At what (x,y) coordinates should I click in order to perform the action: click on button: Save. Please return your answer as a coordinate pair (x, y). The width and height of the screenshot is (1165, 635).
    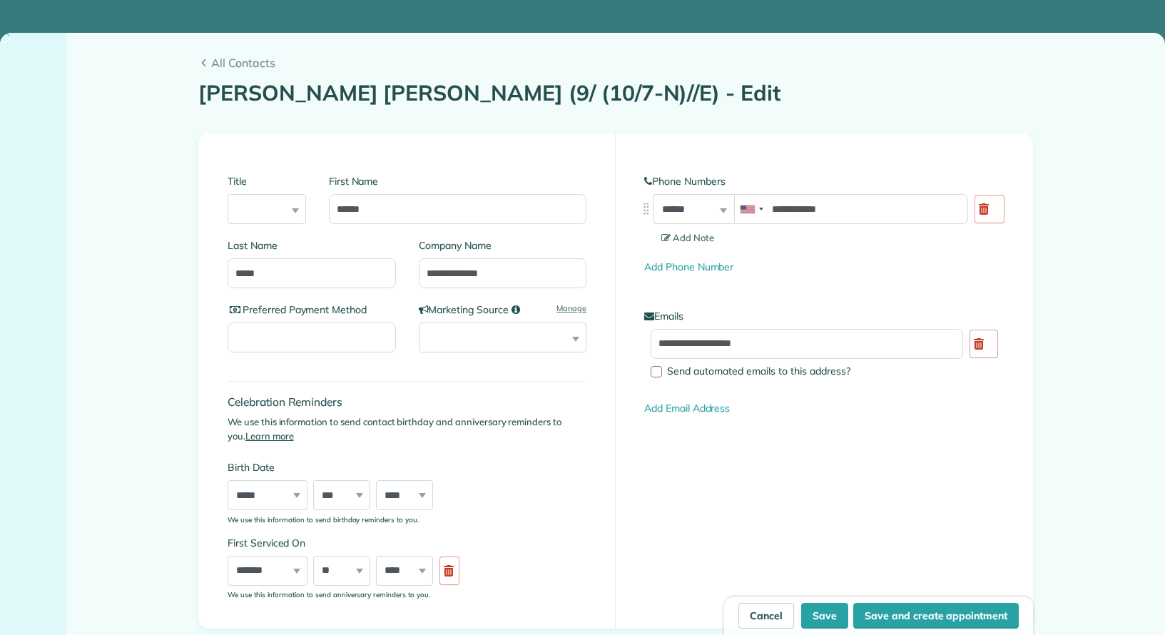
    Looking at the image, I should click on (825, 616).